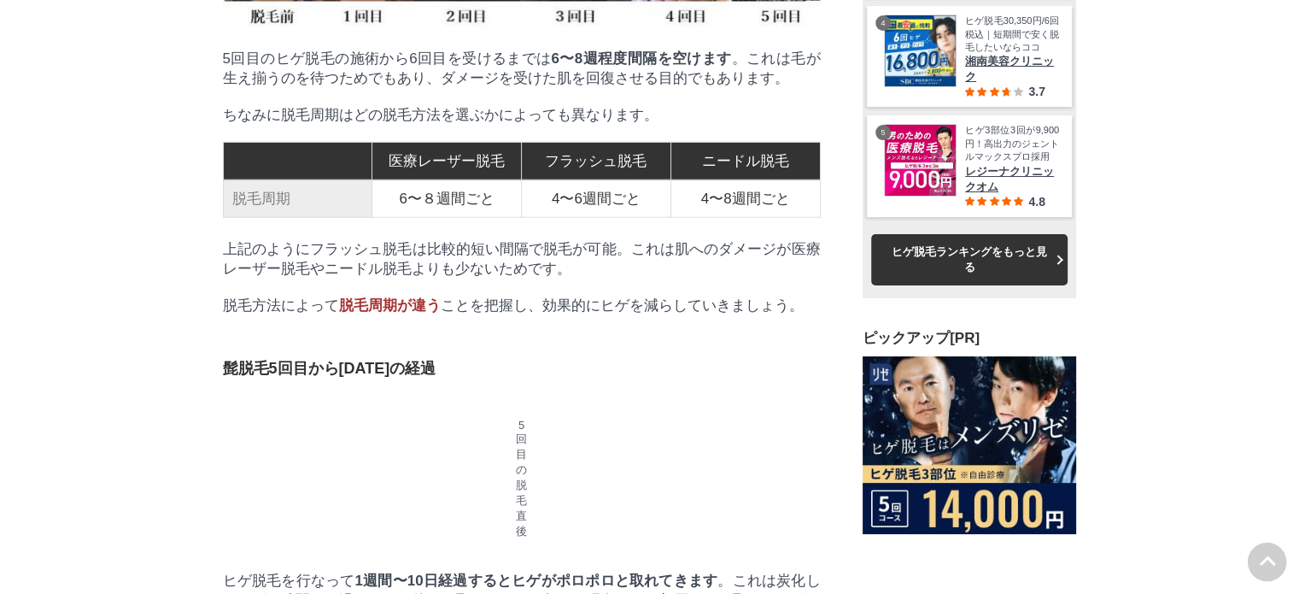 The image size is (1299, 594). I want to click on a: レジーナクリニックオム ヒゲ3部位3回が9,900円！高出力のジェントルマックスプロ採用 レジーナクリニックオム 4.8, so click(971, 166).